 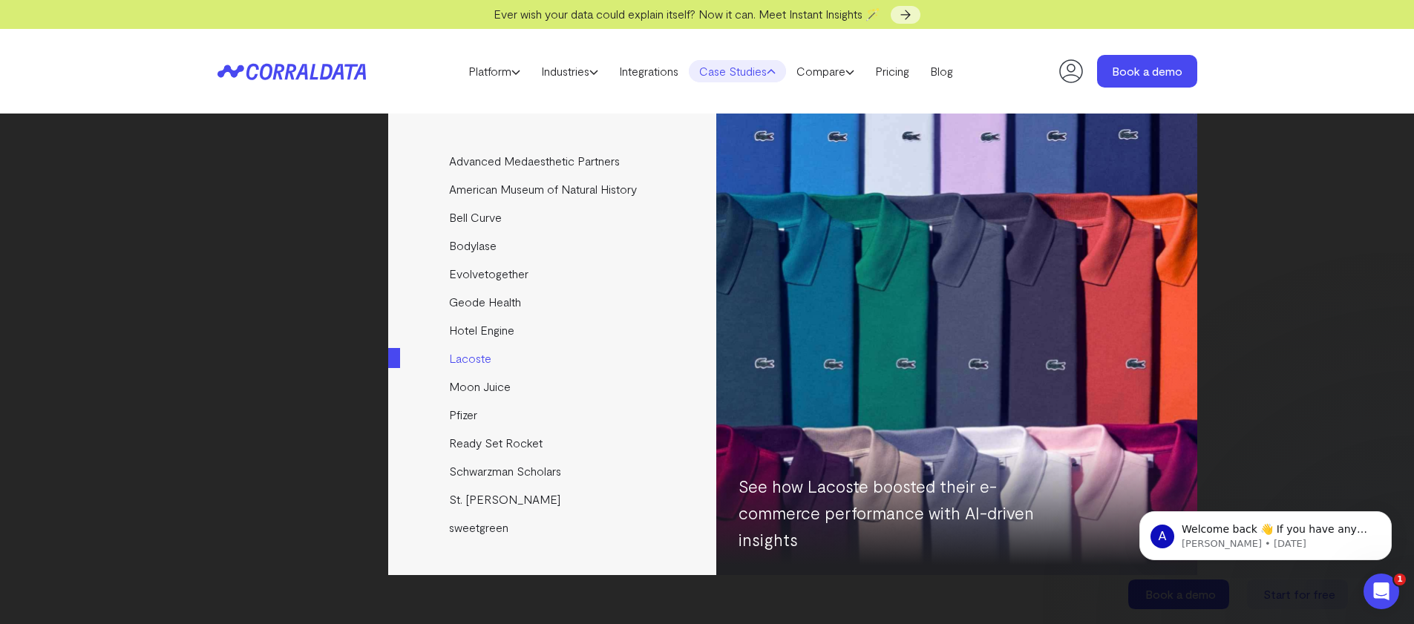 I want to click on a: Compare, so click(x=825, y=71).